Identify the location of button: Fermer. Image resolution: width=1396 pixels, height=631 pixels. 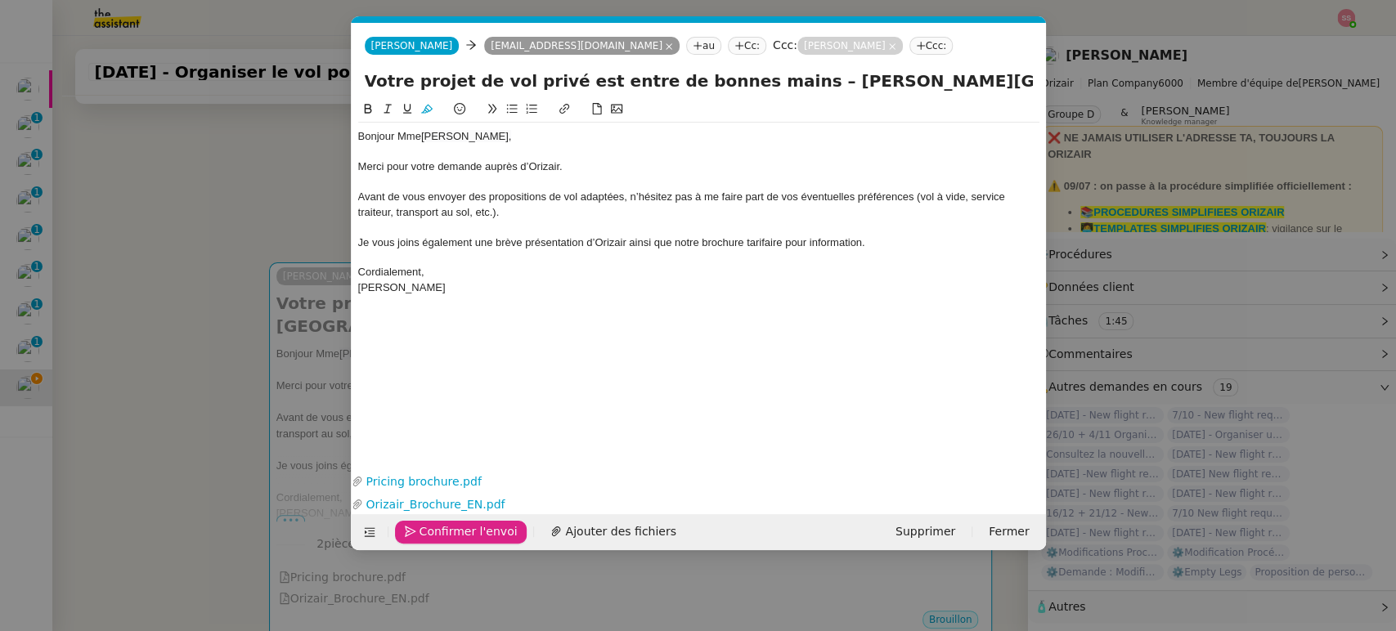
(1008, 532).